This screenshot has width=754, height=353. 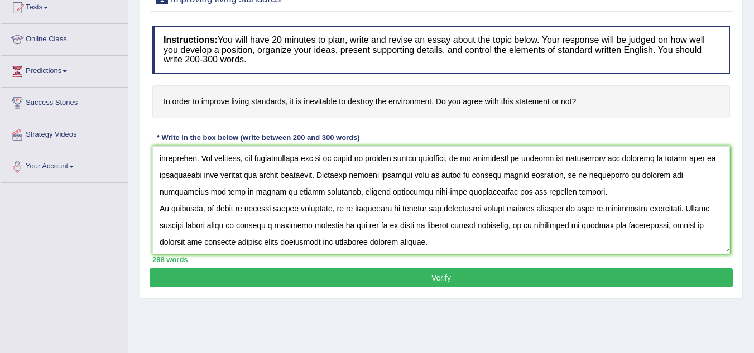 What do you see at coordinates (64, 165) in the screenshot?
I see `a: Your Account` at bounding box center [64, 165].